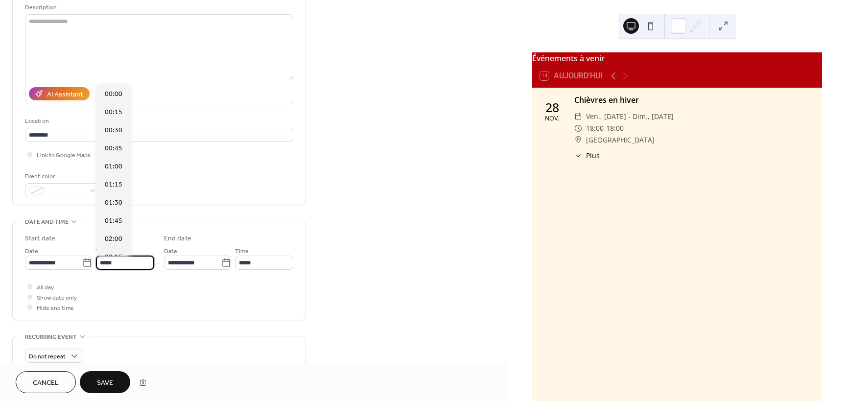 This screenshot has height=401, width=846. What do you see at coordinates (114, 221) in the screenshot?
I see `span: 01:45` at bounding box center [114, 221].